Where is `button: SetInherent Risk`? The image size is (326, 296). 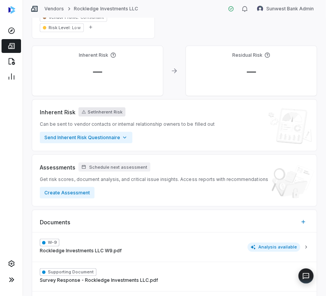 button: SetInherent Risk is located at coordinates (102, 112).